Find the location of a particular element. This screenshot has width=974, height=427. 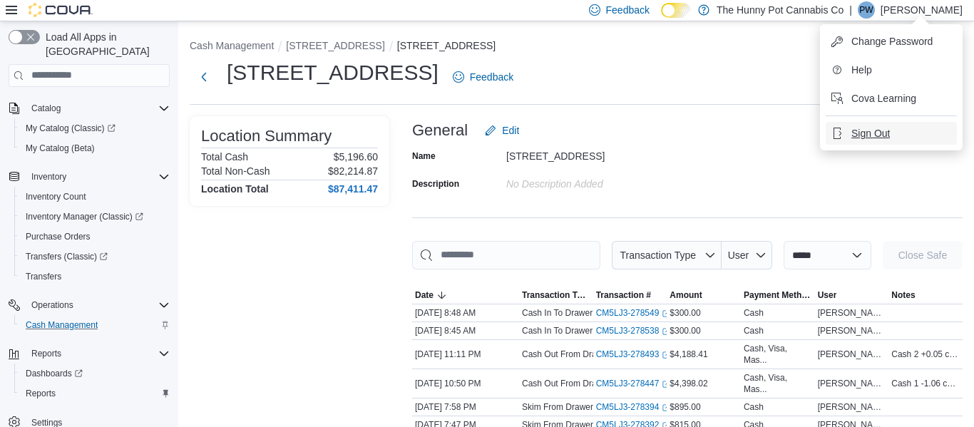

button: Inventory is located at coordinates (89, 177).